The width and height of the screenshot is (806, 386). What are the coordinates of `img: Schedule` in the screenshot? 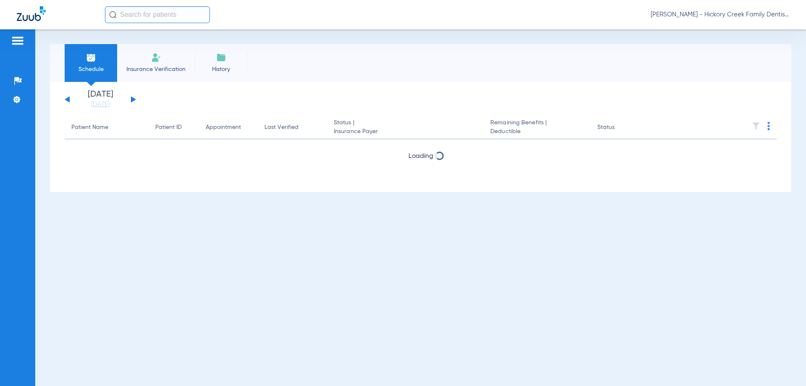 It's located at (91, 57).